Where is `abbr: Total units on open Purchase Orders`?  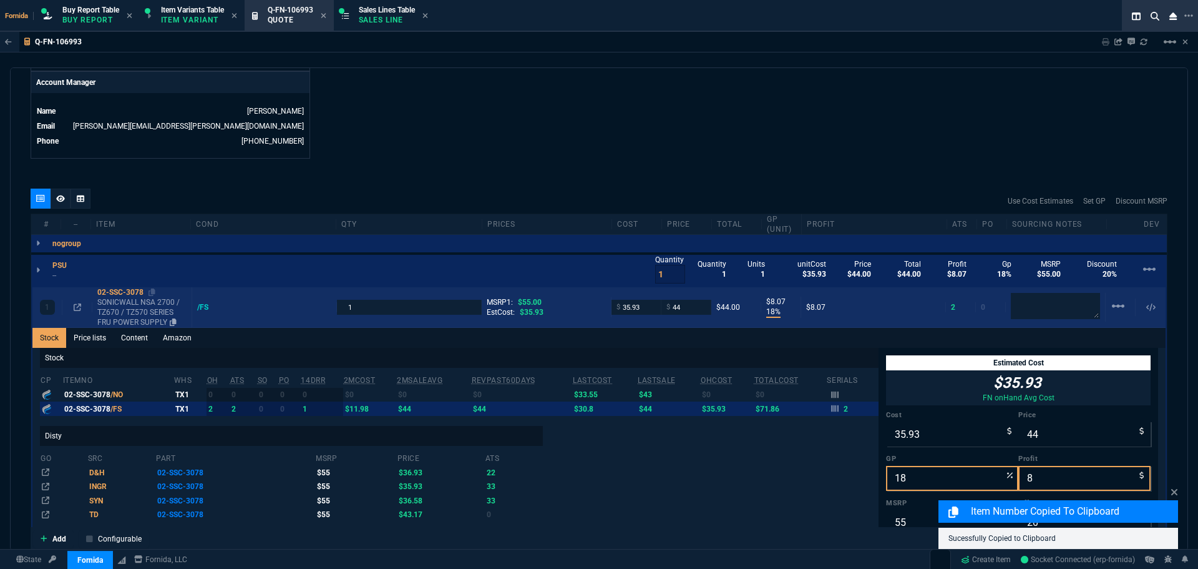 abbr: Total units on open Purchase Orders is located at coordinates (284, 380).